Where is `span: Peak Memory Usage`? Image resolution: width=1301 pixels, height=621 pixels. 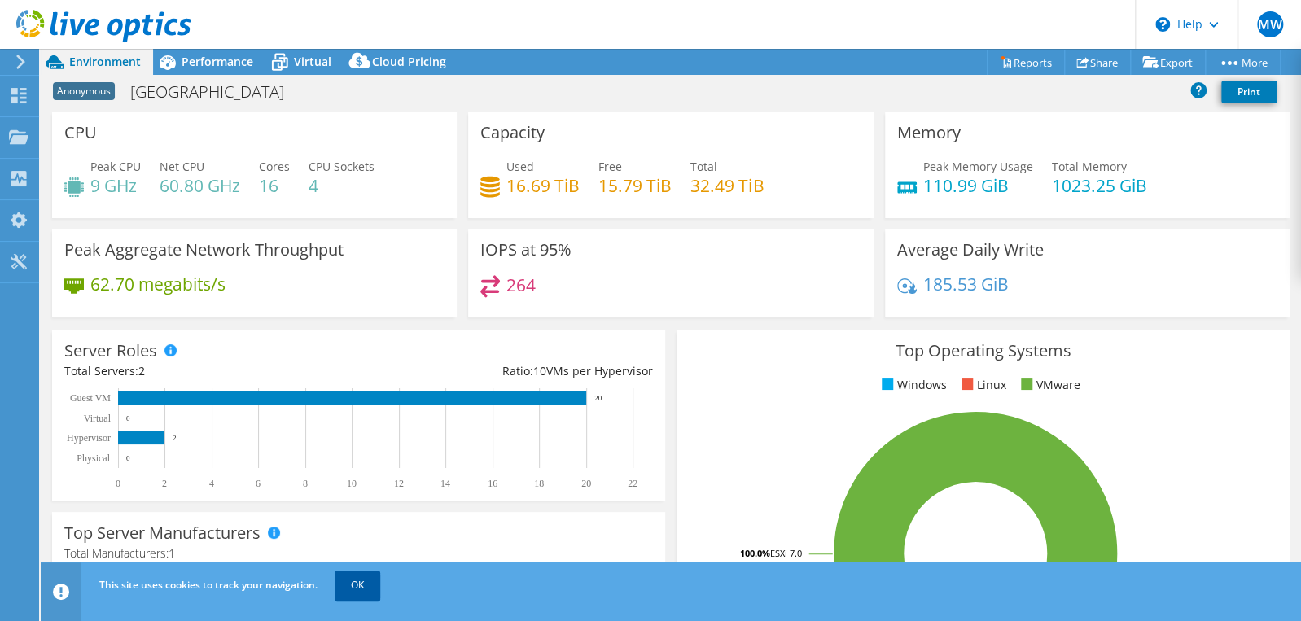
span: Peak Memory Usage is located at coordinates (978, 166).